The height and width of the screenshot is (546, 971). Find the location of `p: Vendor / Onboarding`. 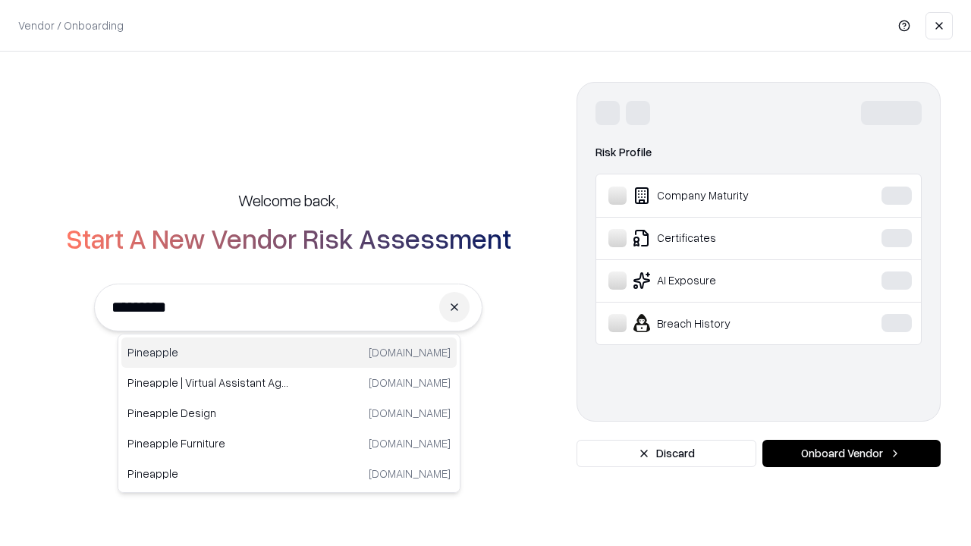

p: Vendor / Onboarding is located at coordinates (71, 25).